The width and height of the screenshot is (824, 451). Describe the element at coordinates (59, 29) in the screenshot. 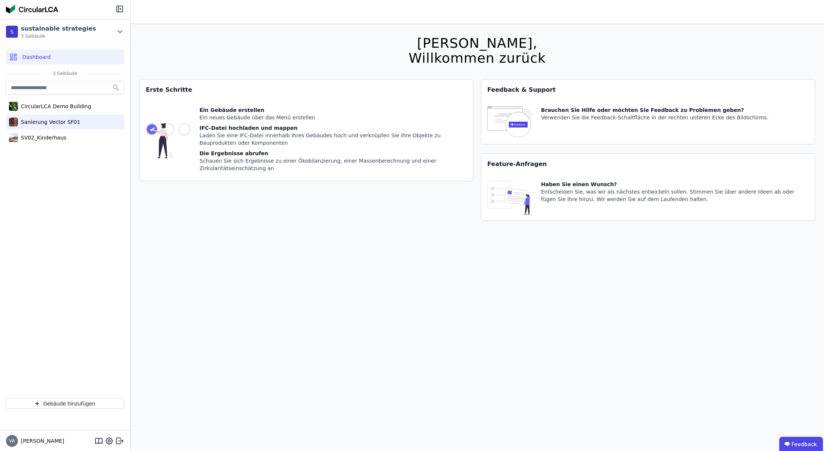

I see `div: sustainable strategies` at that location.